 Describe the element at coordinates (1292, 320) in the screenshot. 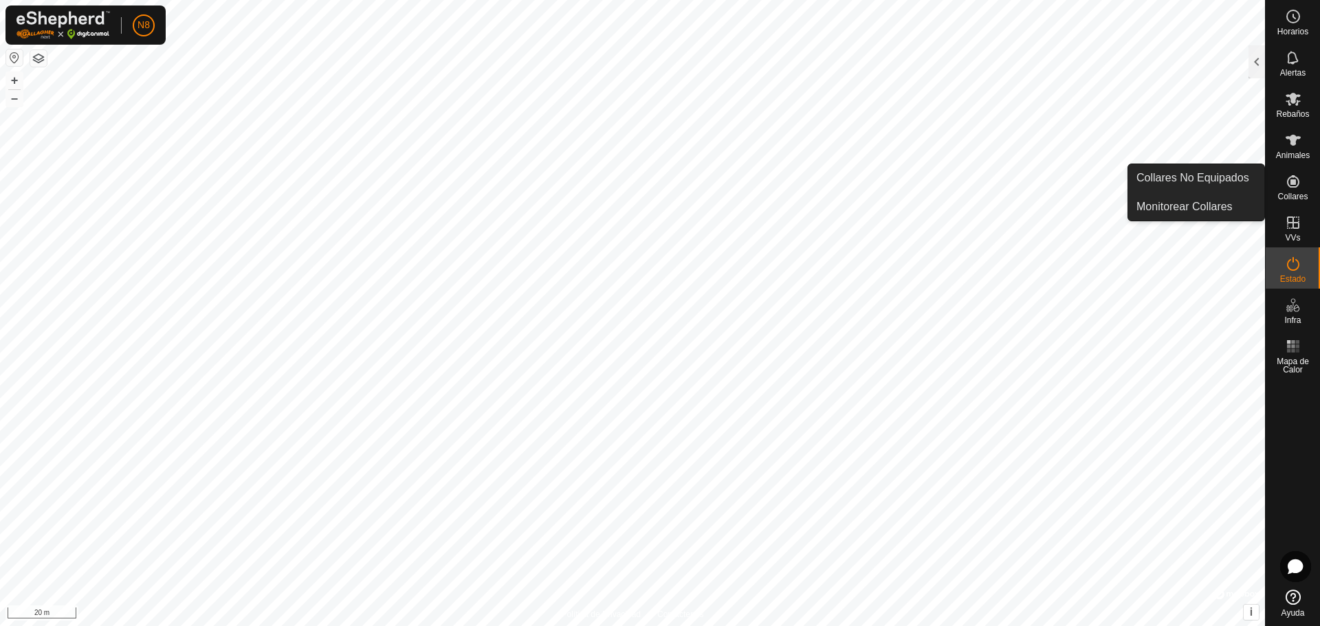

I see `span: Infra` at that location.